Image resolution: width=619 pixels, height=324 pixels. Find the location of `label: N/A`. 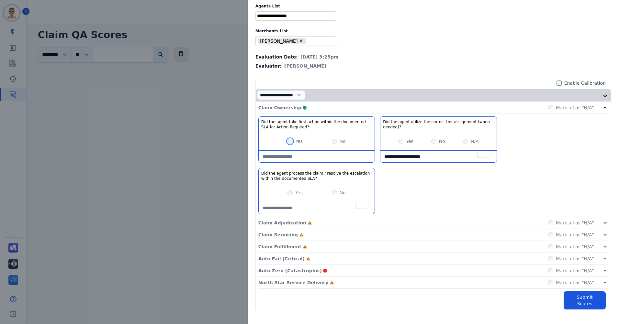

label: N/A is located at coordinates (475, 142).